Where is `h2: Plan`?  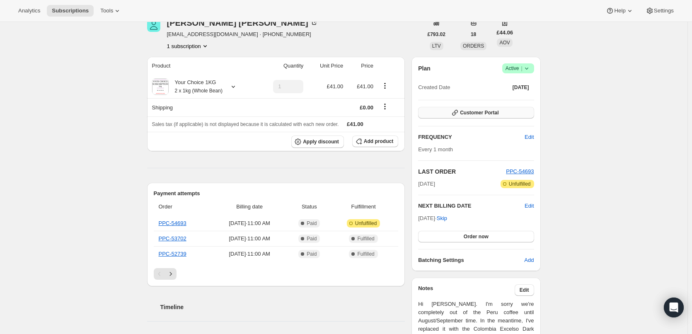 h2: Plan is located at coordinates (424, 68).